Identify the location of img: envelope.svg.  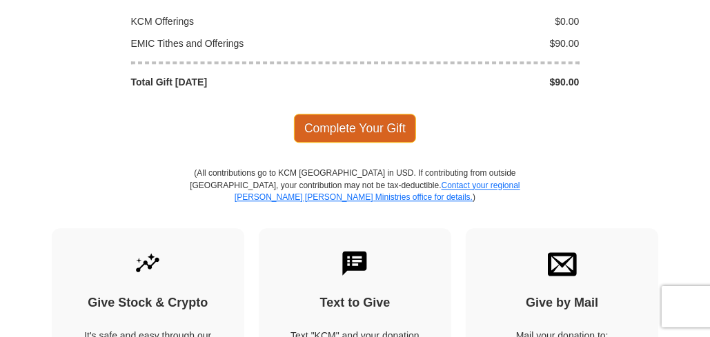
(562, 264).